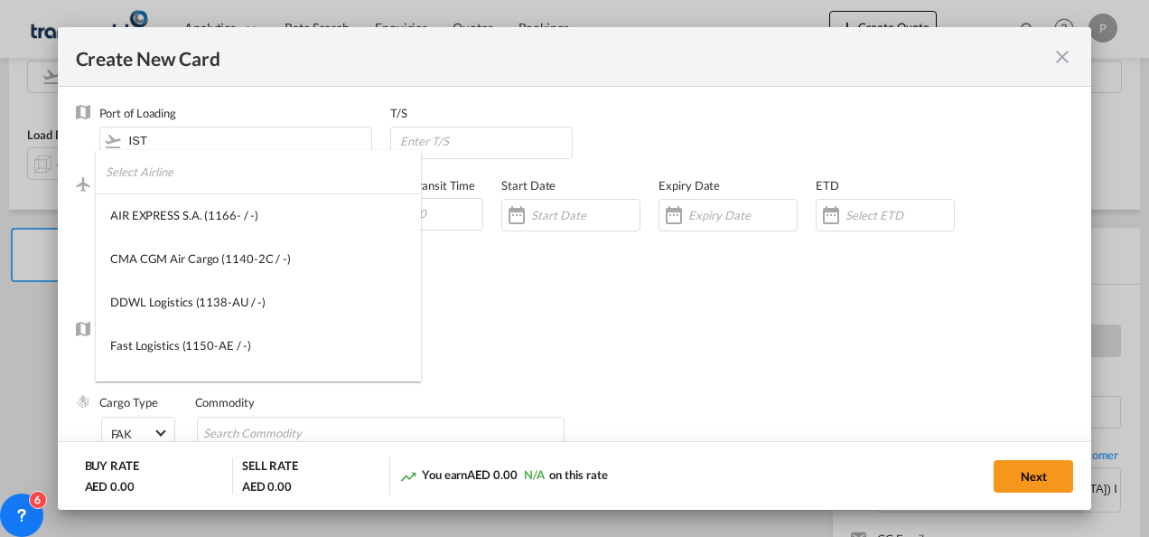 This screenshot has width=1149, height=537. What do you see at coordinates (188, 302) in the screenshot?
I see `div: DDWL Logistics (1138-AU / -)` at bounding box center [188, 302].